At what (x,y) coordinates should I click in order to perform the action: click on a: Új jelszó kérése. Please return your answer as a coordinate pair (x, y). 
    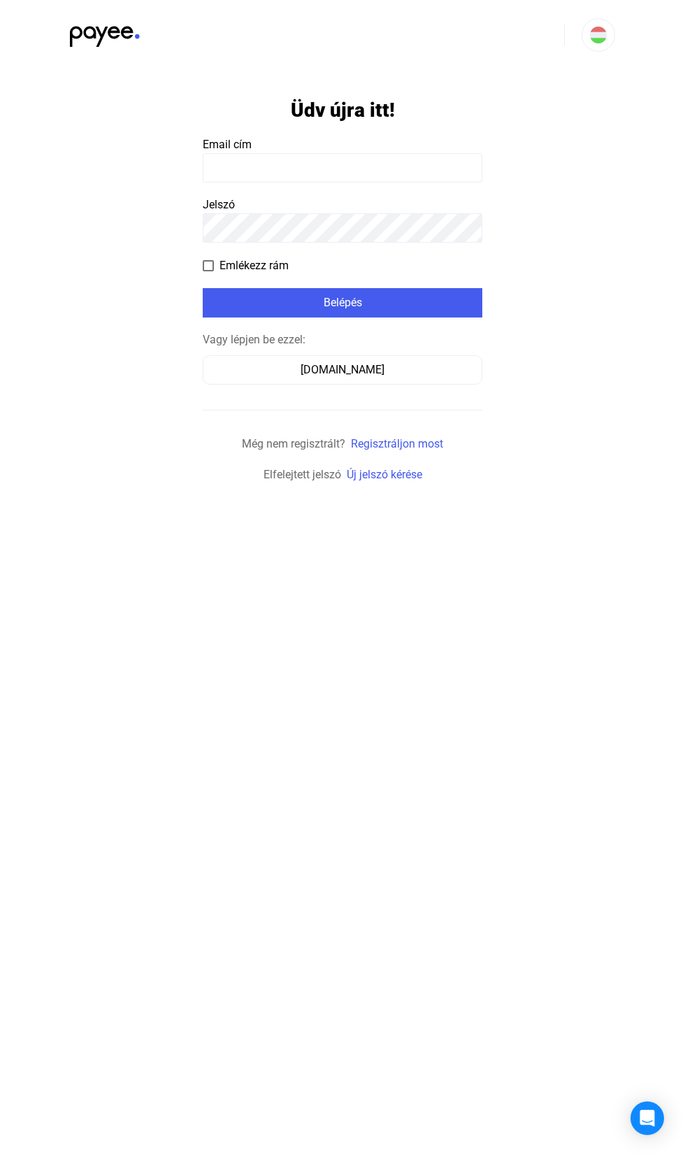
    Looking at the image, I should click on (385, 474).